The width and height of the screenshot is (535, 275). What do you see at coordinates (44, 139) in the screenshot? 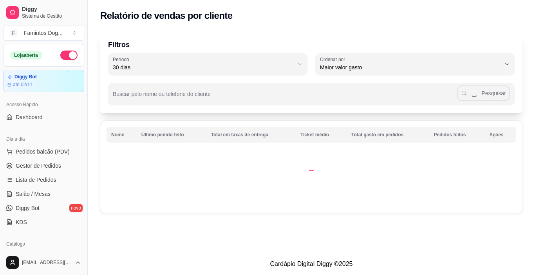
I see `div: Dia a dia` at bounding box center [44, 139].